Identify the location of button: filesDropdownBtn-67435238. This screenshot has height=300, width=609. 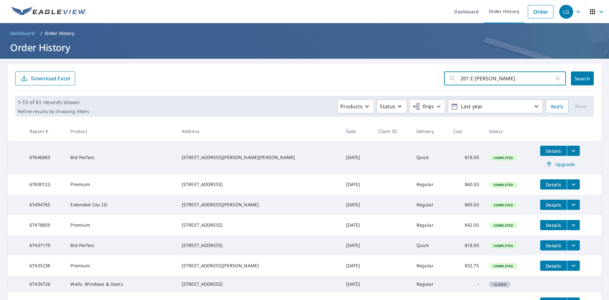
(573, 265).